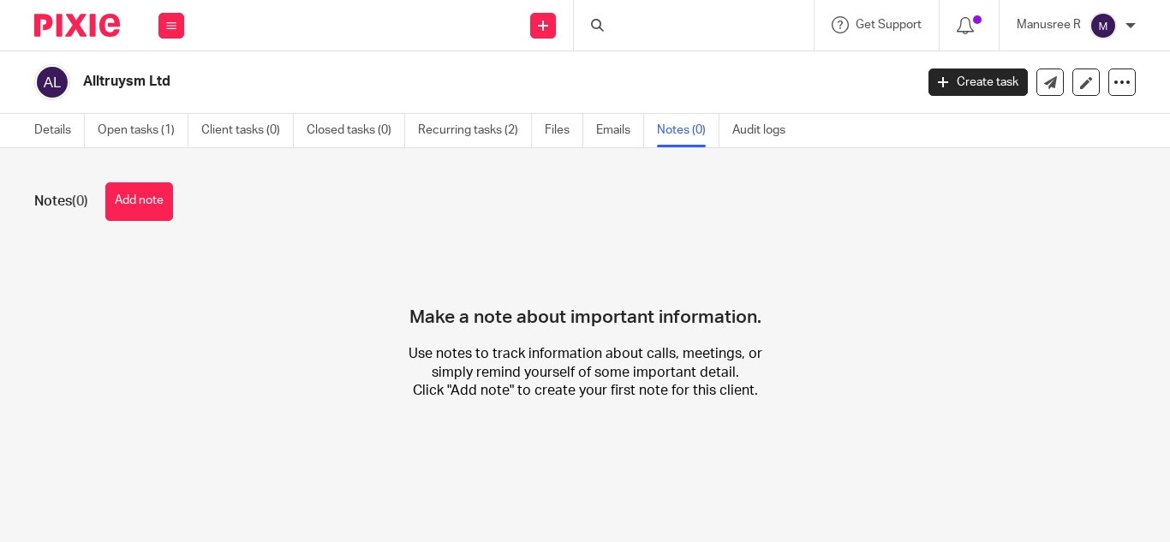 The width and height of the screenshot is (1170, 542). Describe the element at coordinates (563, 130) in the screenshot. I see `a: Files` at that location.